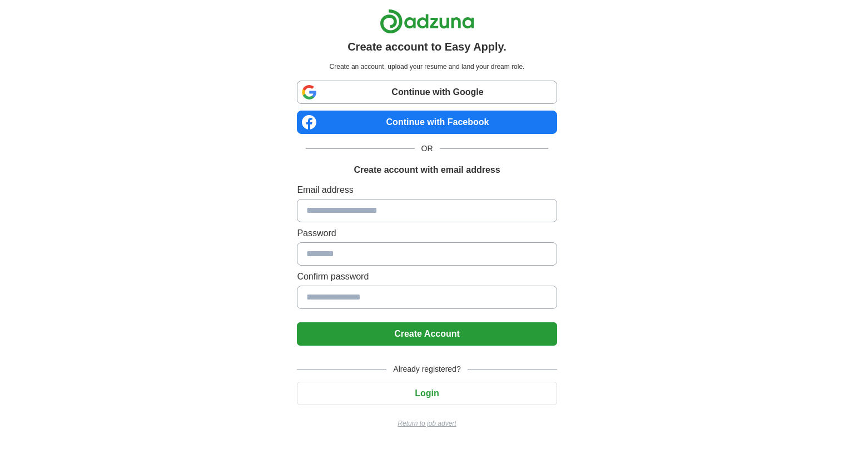  I want to click on label: Email address, so click(427, 190).